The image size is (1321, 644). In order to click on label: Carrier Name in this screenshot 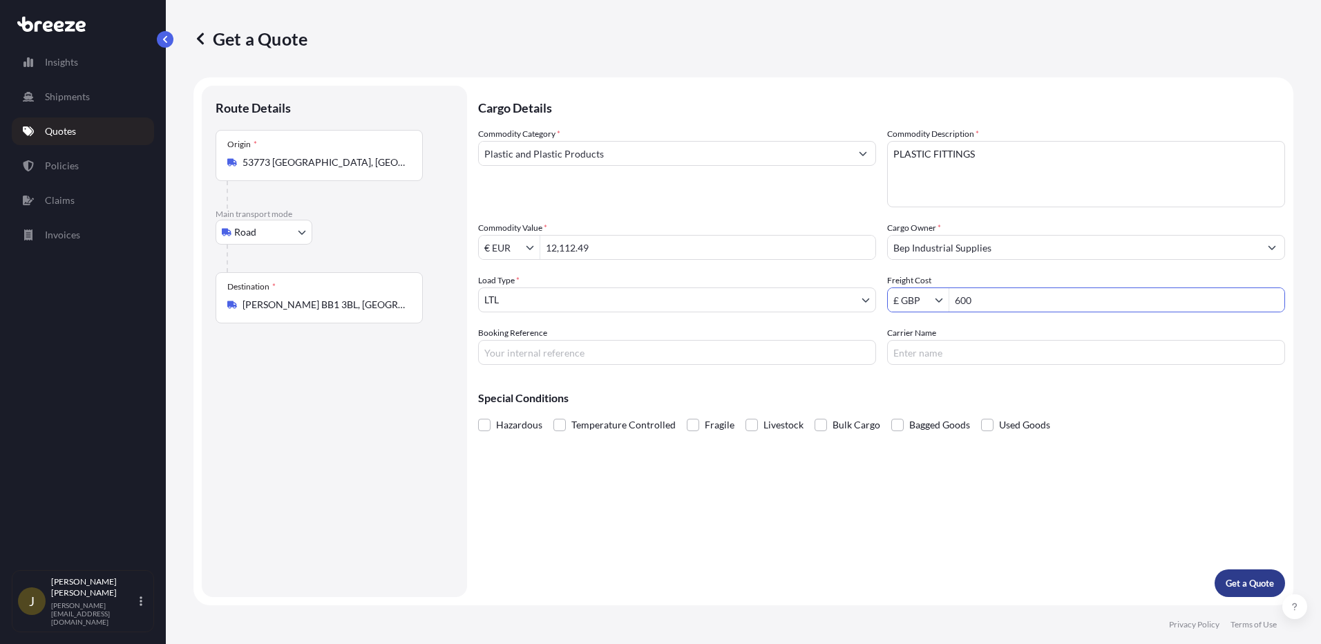, I will do `click(911, 333)`.